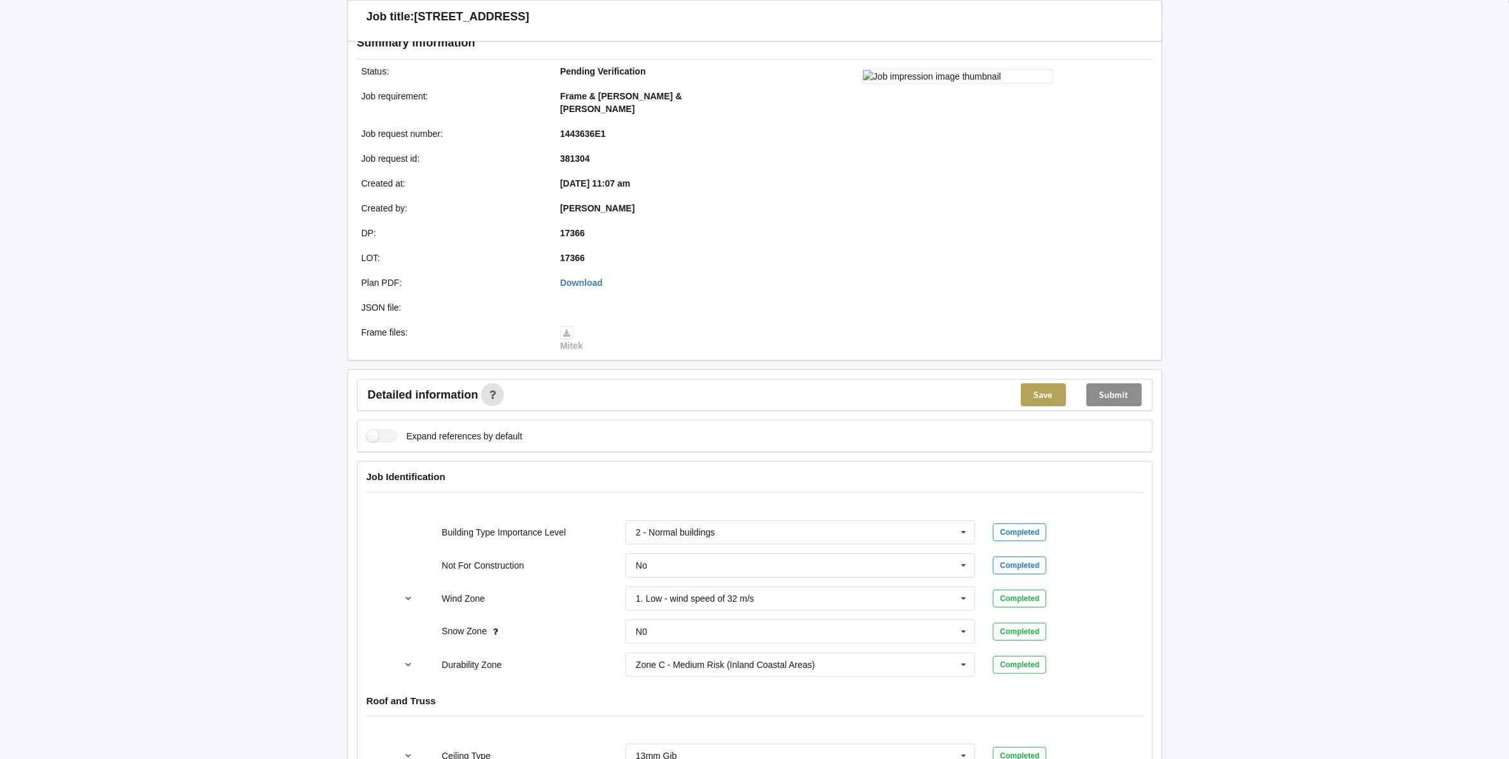  Describe the element at coordinates (463, 598) in the screenshot. I see `label: Wind Zone` at that location.